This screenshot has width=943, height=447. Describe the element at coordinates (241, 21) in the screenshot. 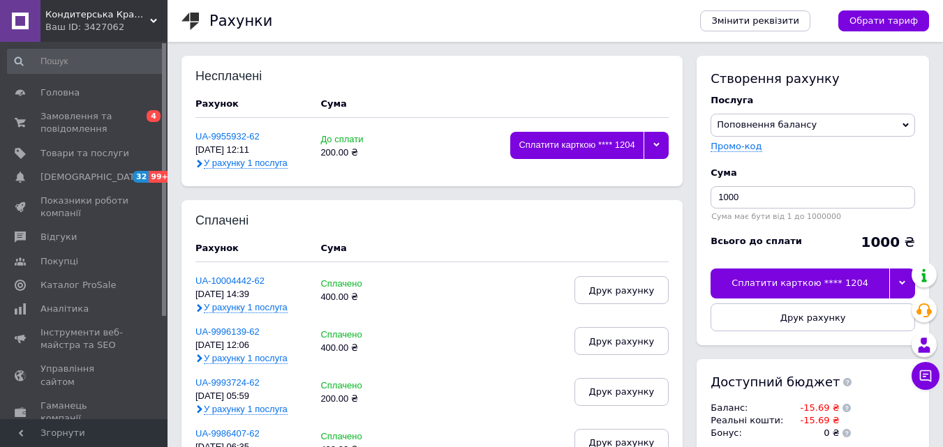

I see `h1: Рахунки` at that location.